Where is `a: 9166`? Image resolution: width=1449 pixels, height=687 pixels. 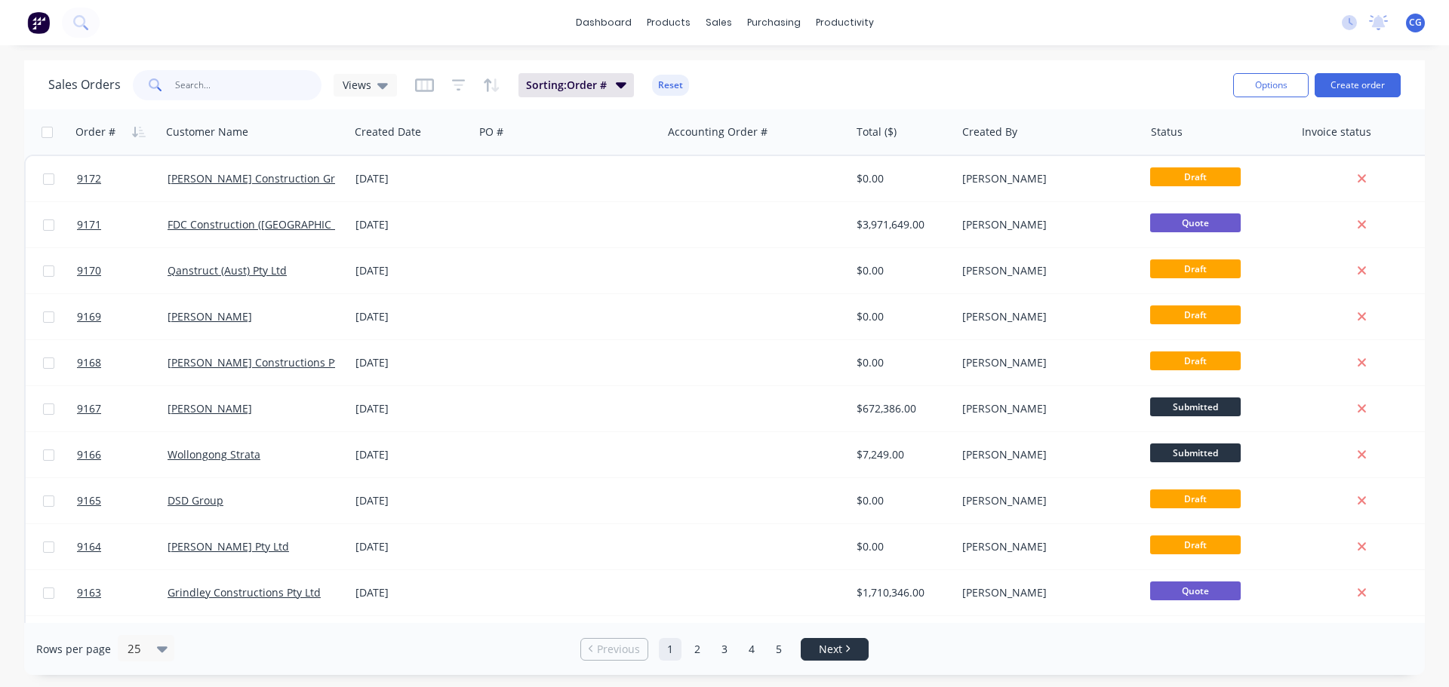
a: 9166 is located at coordinates (122, 455).